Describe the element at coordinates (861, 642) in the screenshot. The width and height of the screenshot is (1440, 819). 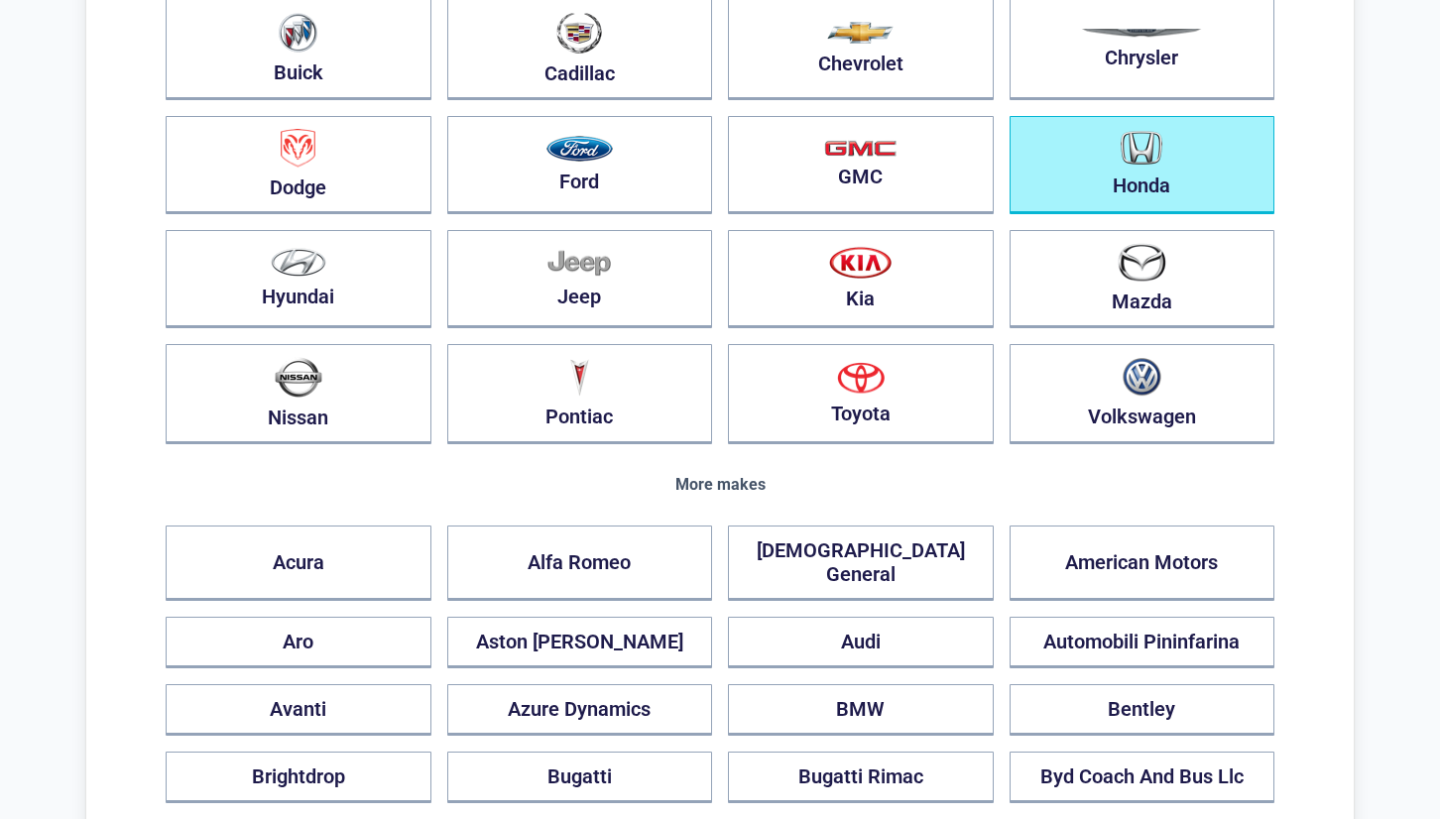
I see `button: Audi` at that location.